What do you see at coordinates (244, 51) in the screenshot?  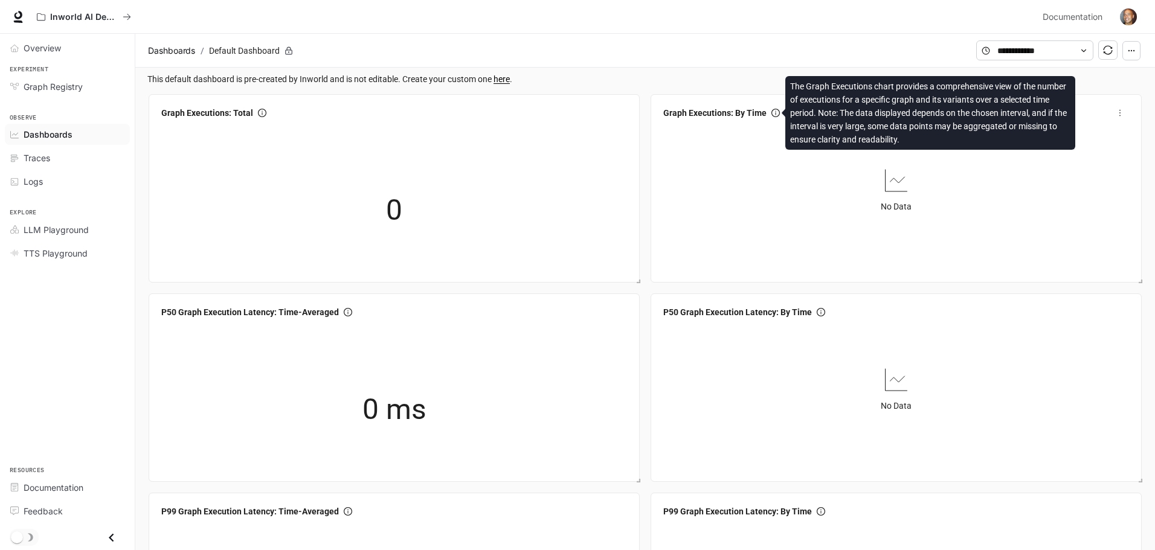 I see `article: Default Dashboard` at bounding box center [244, 51].